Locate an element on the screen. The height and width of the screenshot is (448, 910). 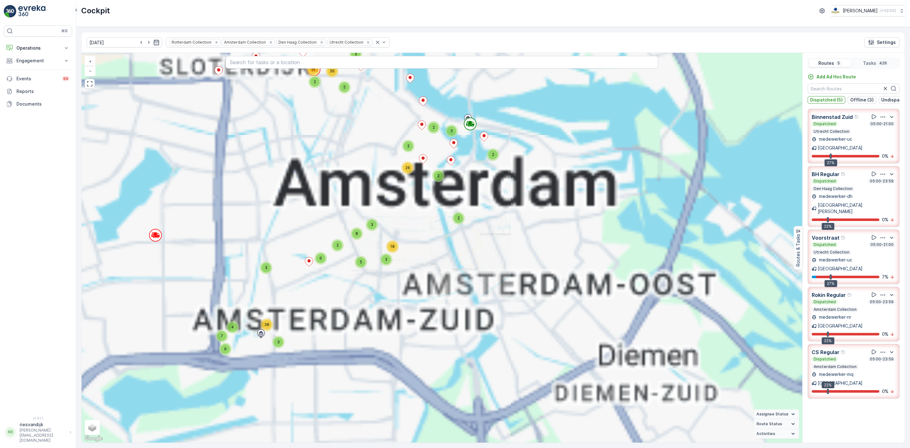
p: Offline (3) is located at coordinates (862, 100).